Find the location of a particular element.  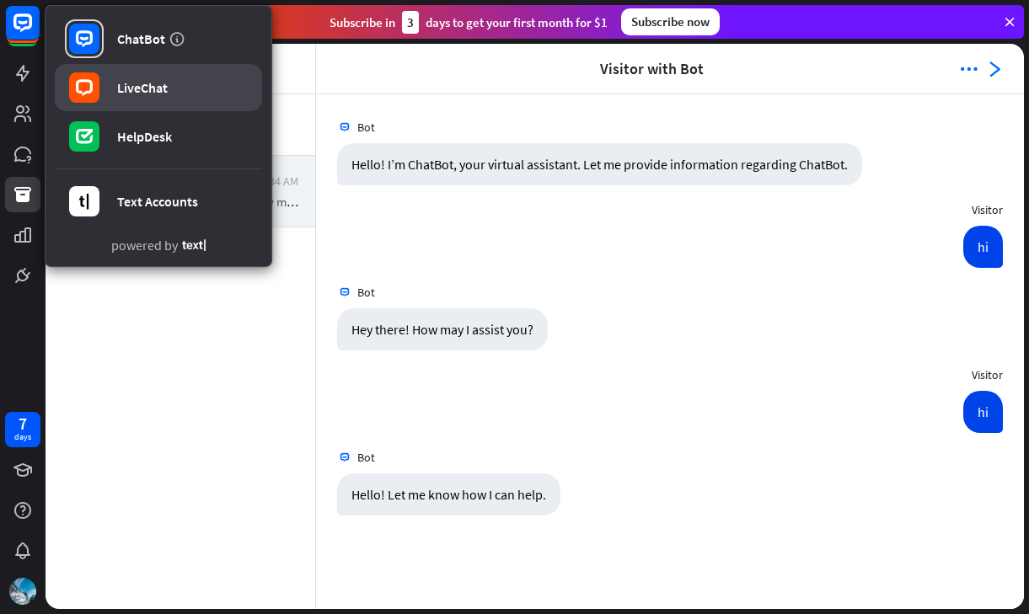

i: arrowhead_right is located at coordinates (994, 69).